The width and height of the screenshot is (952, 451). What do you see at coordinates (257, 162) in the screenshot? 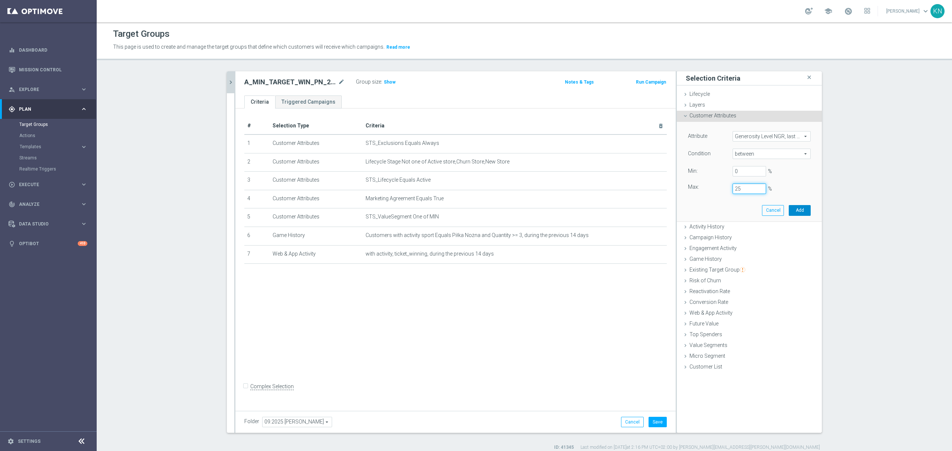
I see `td: 2` at bounding box center [257, 162].